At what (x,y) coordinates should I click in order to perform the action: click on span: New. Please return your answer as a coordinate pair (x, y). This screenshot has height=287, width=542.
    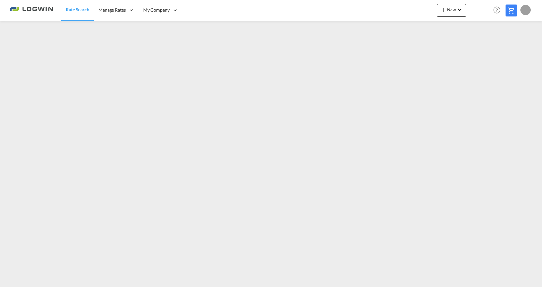
    Looking at the image, I should click on (451, 10).